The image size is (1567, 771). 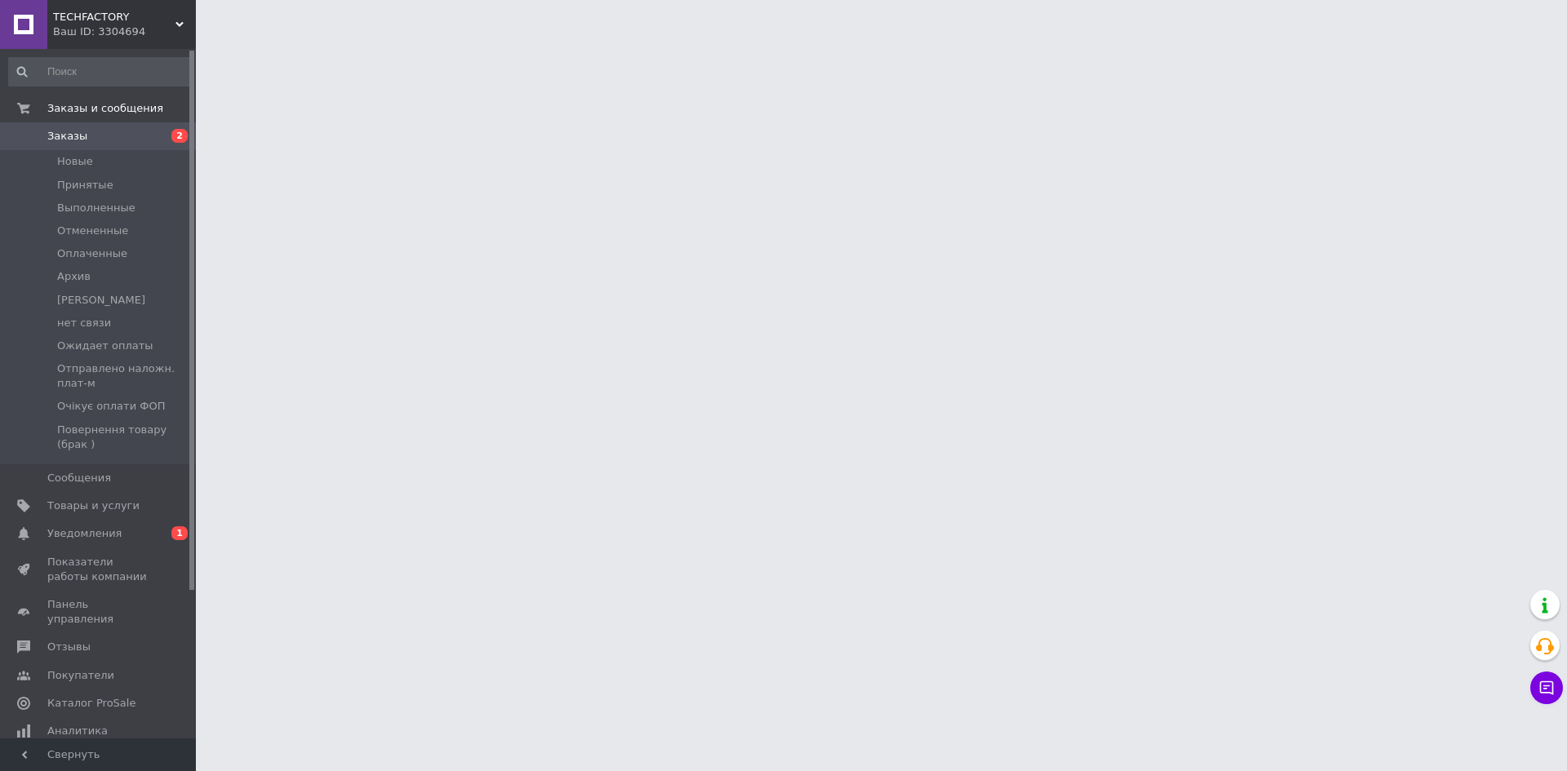 I want to click on span: Повернення товару (брак ), so click(x=124, y=437).